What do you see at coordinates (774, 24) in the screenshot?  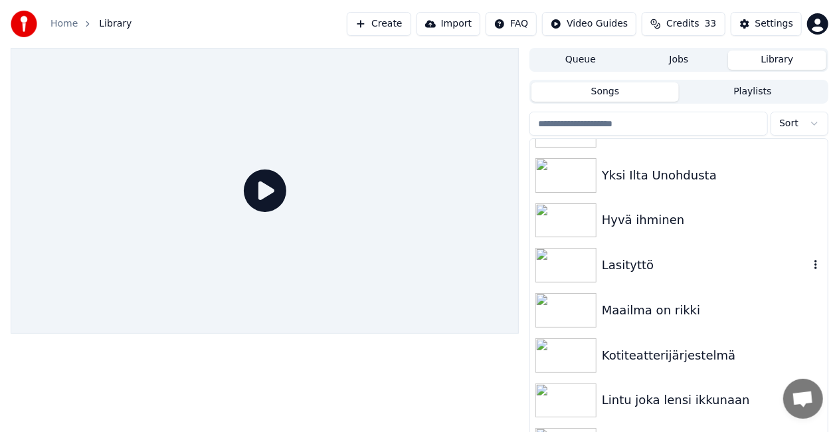 I see `div: Settings` at bounding box center [774, 24].